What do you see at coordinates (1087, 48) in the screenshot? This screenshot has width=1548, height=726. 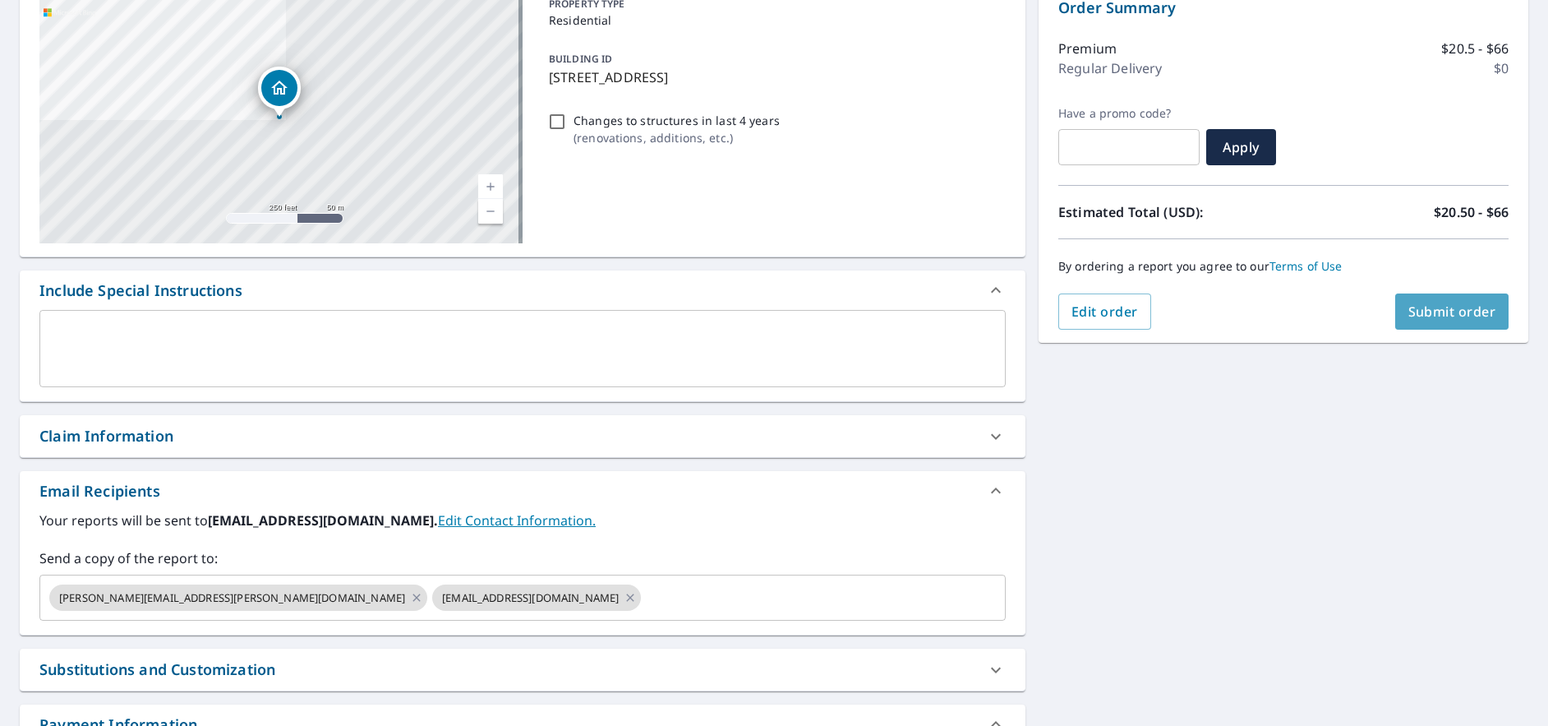 I see `p: Premium` at bounding box center [1087, 48].